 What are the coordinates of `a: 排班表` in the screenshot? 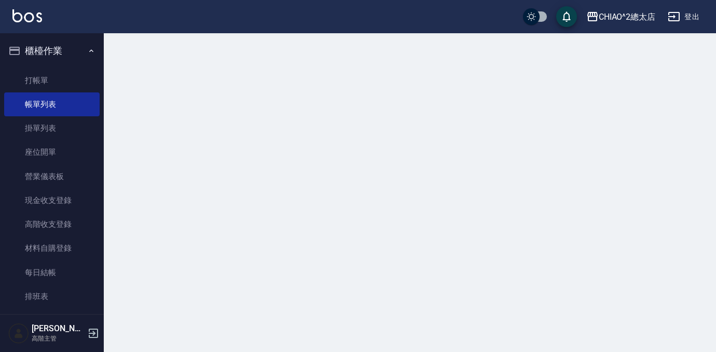 It's located at (52, 296).